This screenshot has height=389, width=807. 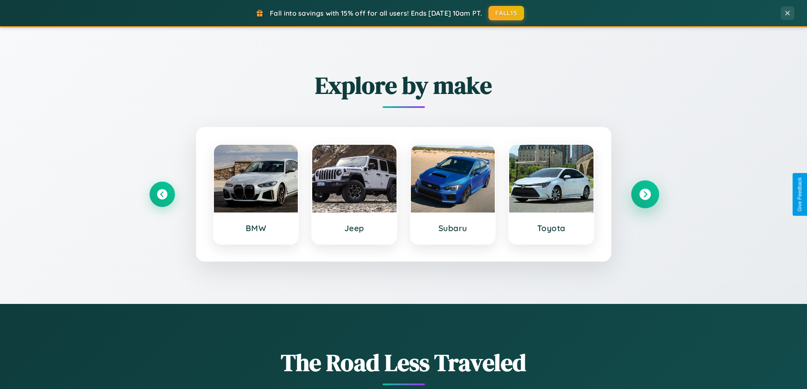 What do you see at coordinates (256, 228) in the screenshot?
I see `h3: BMW` at bounding box center [256, 228].